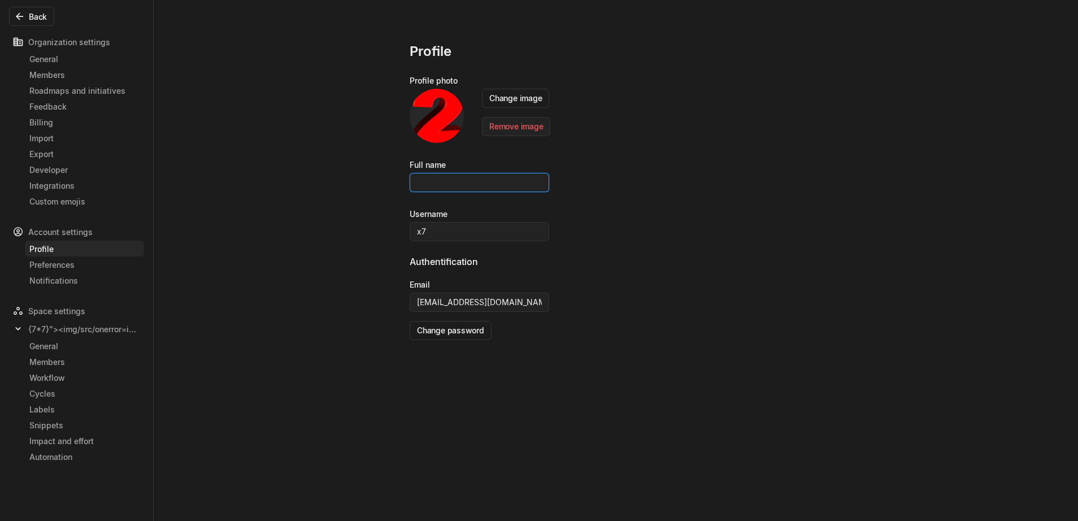 Image resolution: width=1078 pixels, height=521 pixels. What do you see at coordinates (84, 122) in the screenshot?
I see `div: Billing` at bounding box center [84, 122].